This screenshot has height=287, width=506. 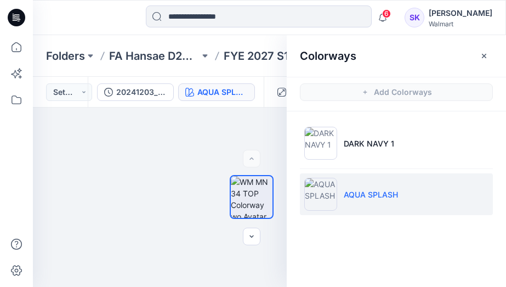 What do you see at coordinates (321, 143) in the screenshot?
I see `img: DARK NAVY 1` at bounding box center [321, 143].